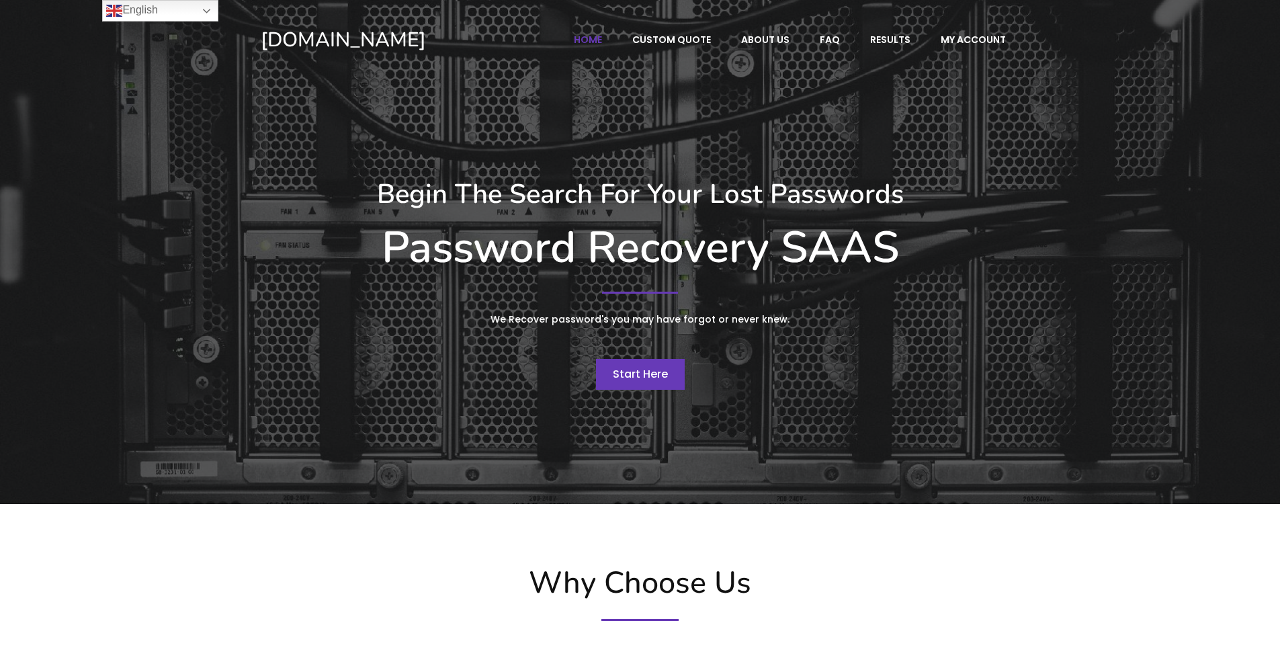 Image resolution: width=1280 pixels, height=666 pixels. Describe the element at coordinates (640, 374) in the screenshot. I see `span: Start Here` at that location.